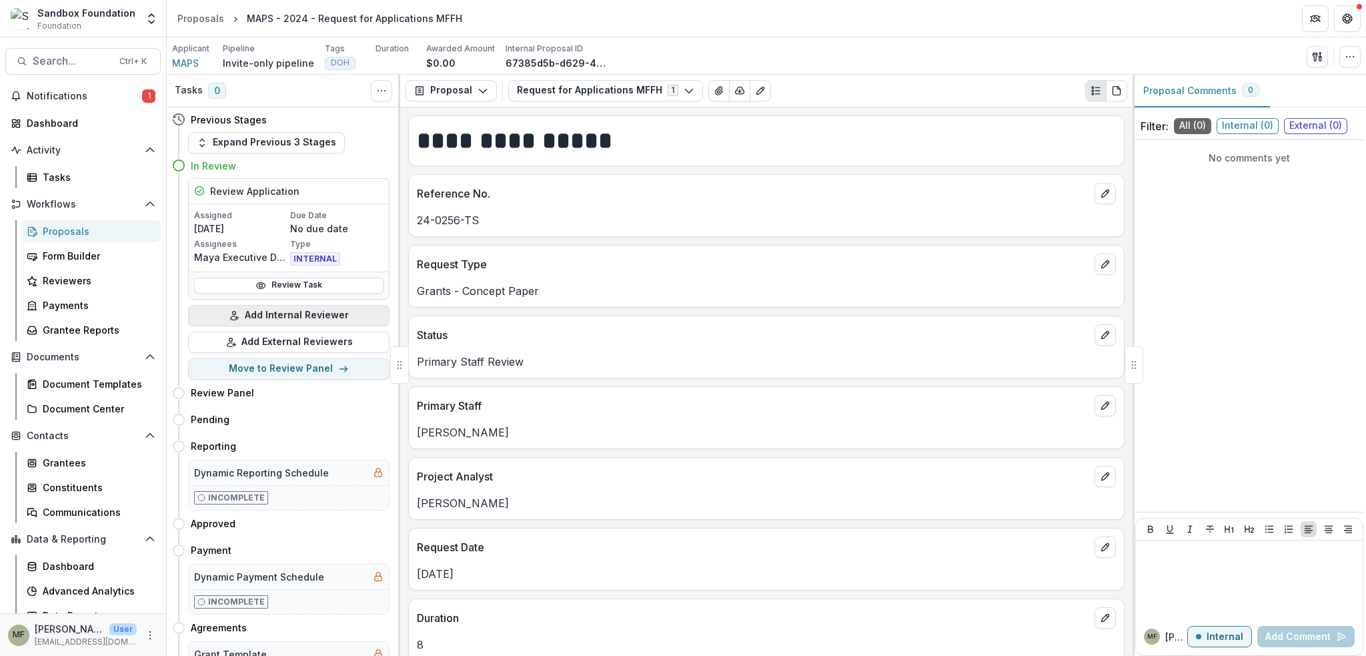  Describe the element at coordinates (96, 462) in the screenshot. I see `div: Grantees` at that location.